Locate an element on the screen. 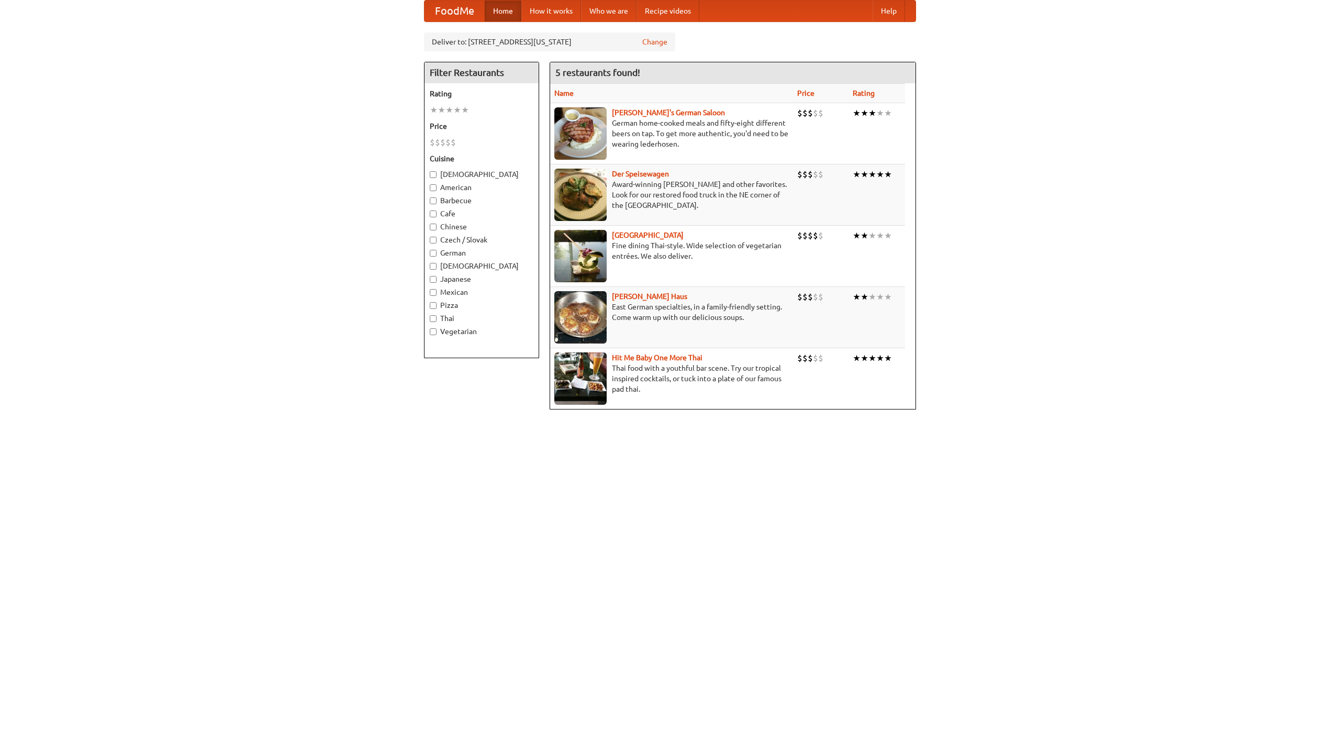  img: esthers.jpg is located at coordinates (581, 133).